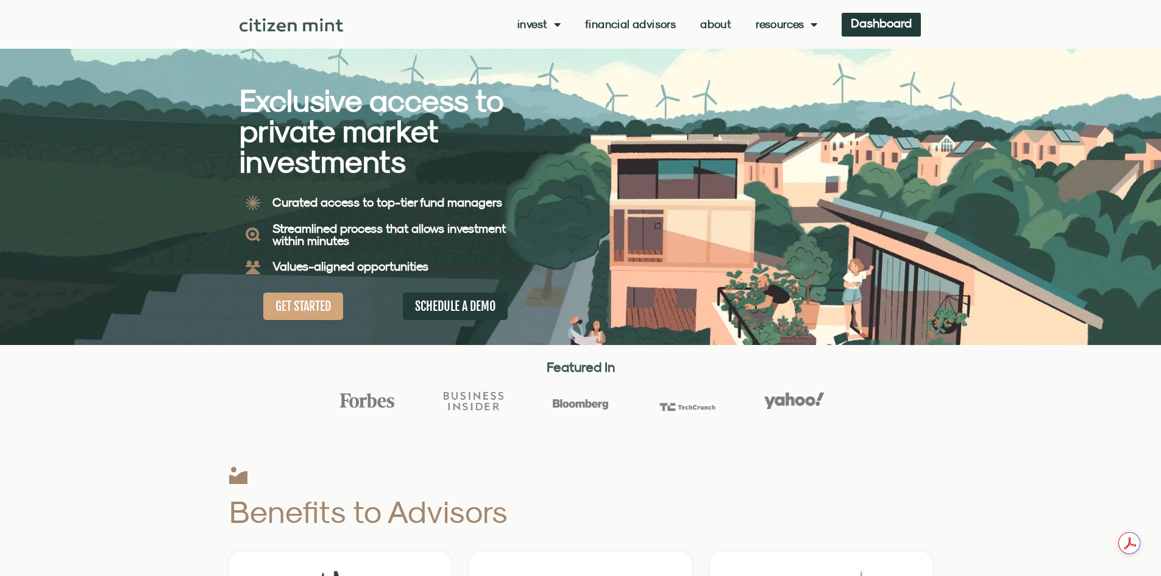 The width and height of the screenshot is (1161, 576). Describe the element at coordinates (539, 24) in the screenshot. I see `a: Invest` at that location.